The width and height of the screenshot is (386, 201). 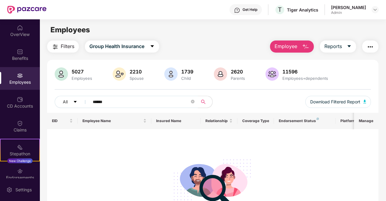 I want to click on button: Employee, so click(x=292, y=47).